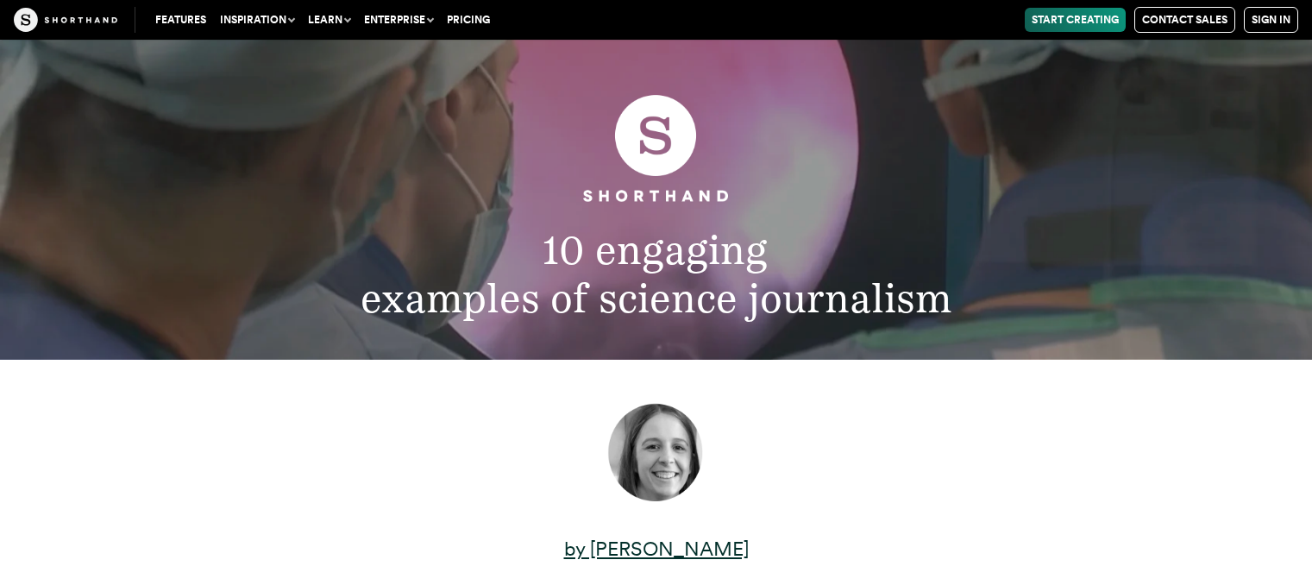 The width and height of the screenshot is (1312, 585). What do you see at coordinates (180, 20) in the screenshot?
I see `a: Features` at bounding box center [180, 20].